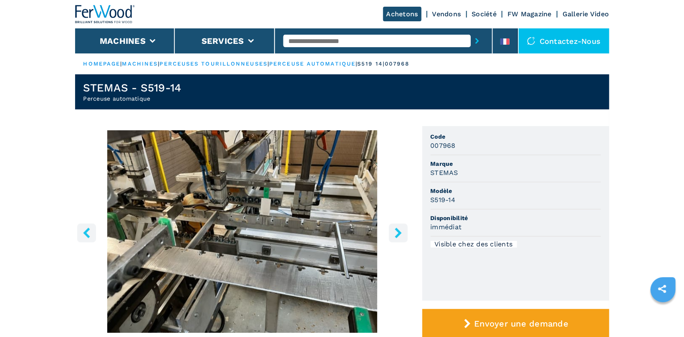 Image resolution: width=684 pixels, height=337 pixels. What do you see at coordinates (312, 63) in the screenshot?
I see `a: perceuse automatique` at bounding box center [312, 63].